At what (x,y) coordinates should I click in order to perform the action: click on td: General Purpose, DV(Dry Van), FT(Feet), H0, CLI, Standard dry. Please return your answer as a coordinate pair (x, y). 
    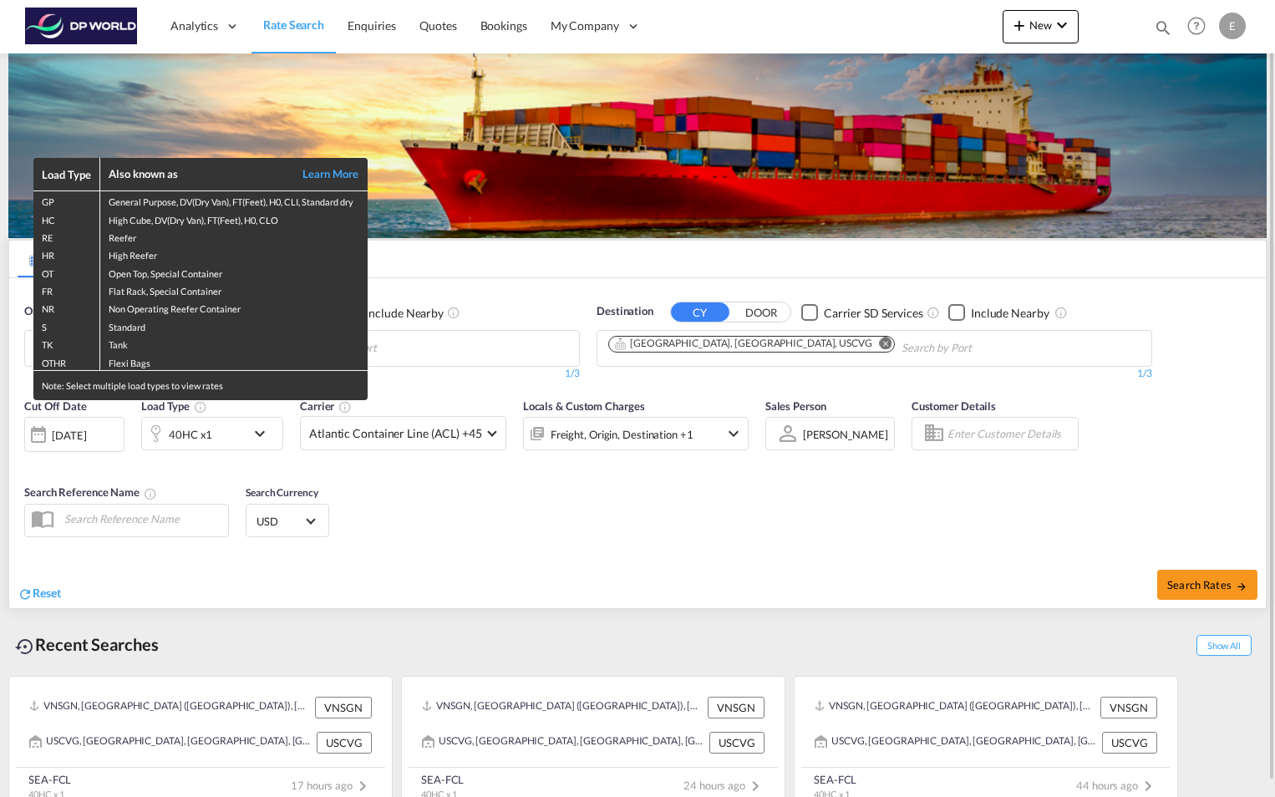
    Looking at the image, I should click on (234, 201).